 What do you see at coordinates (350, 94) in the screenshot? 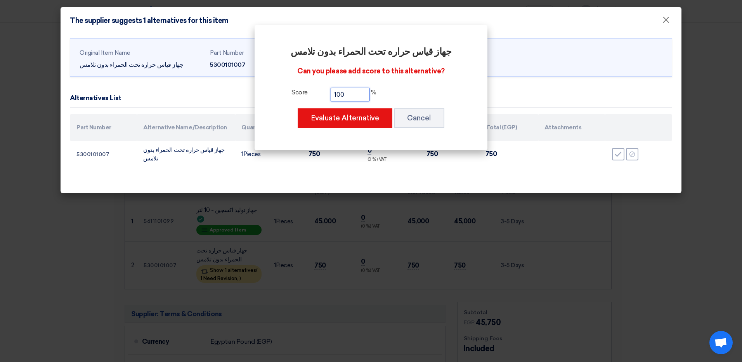
I see `input: Please enter the technical evaluation for this alternative item...` at bounding box center [350, 94].